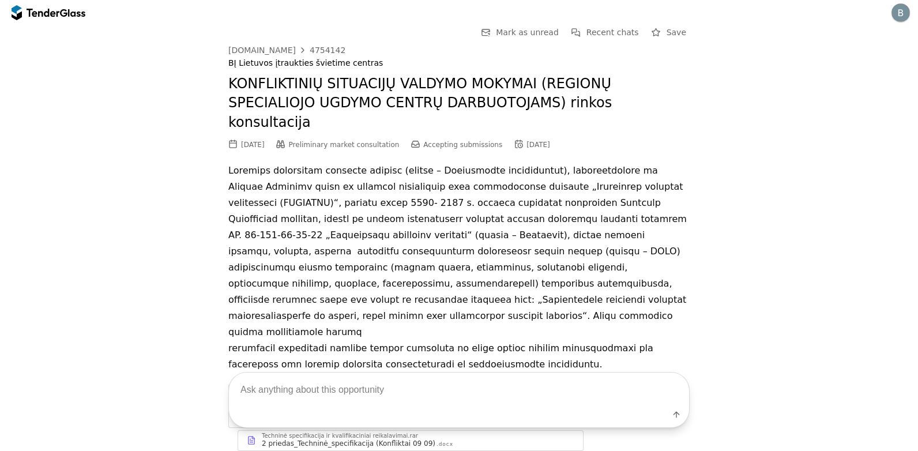  I want to click on button: Recent chats, so click(605, 32).